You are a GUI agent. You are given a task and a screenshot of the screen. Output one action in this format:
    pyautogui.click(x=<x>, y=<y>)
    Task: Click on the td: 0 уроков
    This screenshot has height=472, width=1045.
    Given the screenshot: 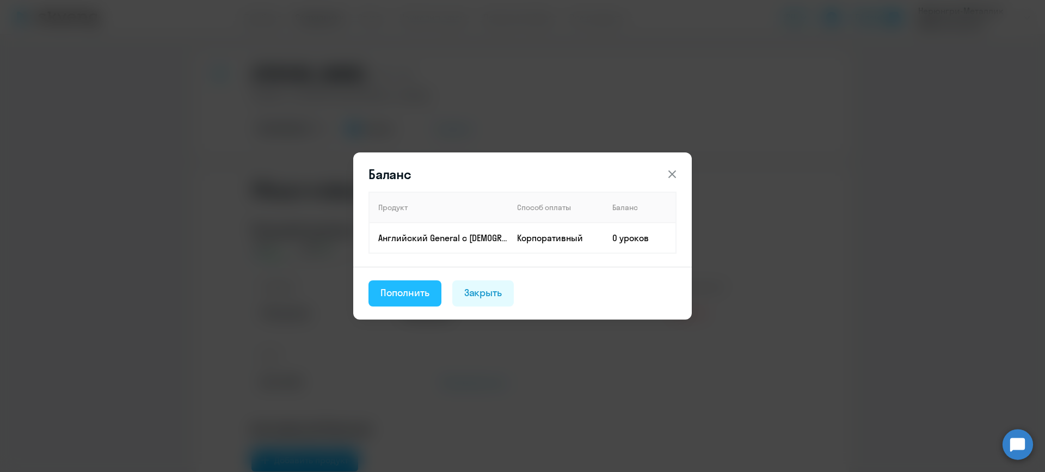 What is the action you would take?
    pyautogui.click(x=639, y=238)
    